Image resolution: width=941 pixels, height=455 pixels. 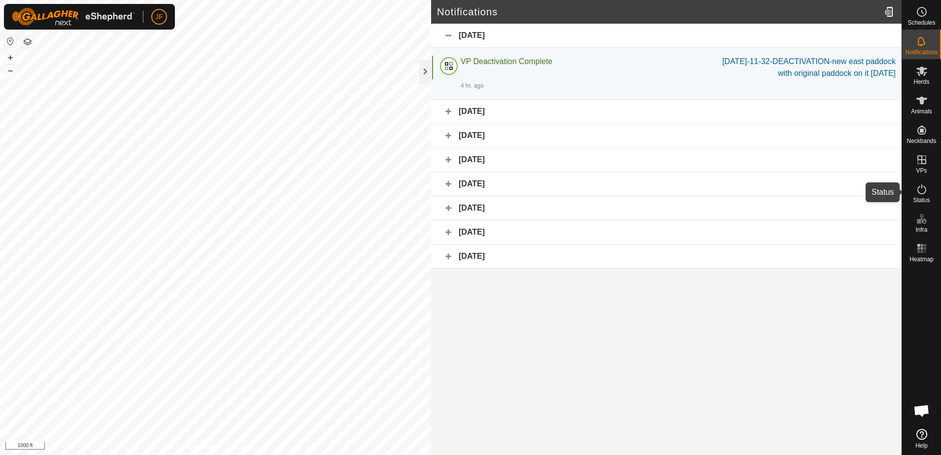 I want to click on img: Gallagher Logo, so click(x=73, y=17).